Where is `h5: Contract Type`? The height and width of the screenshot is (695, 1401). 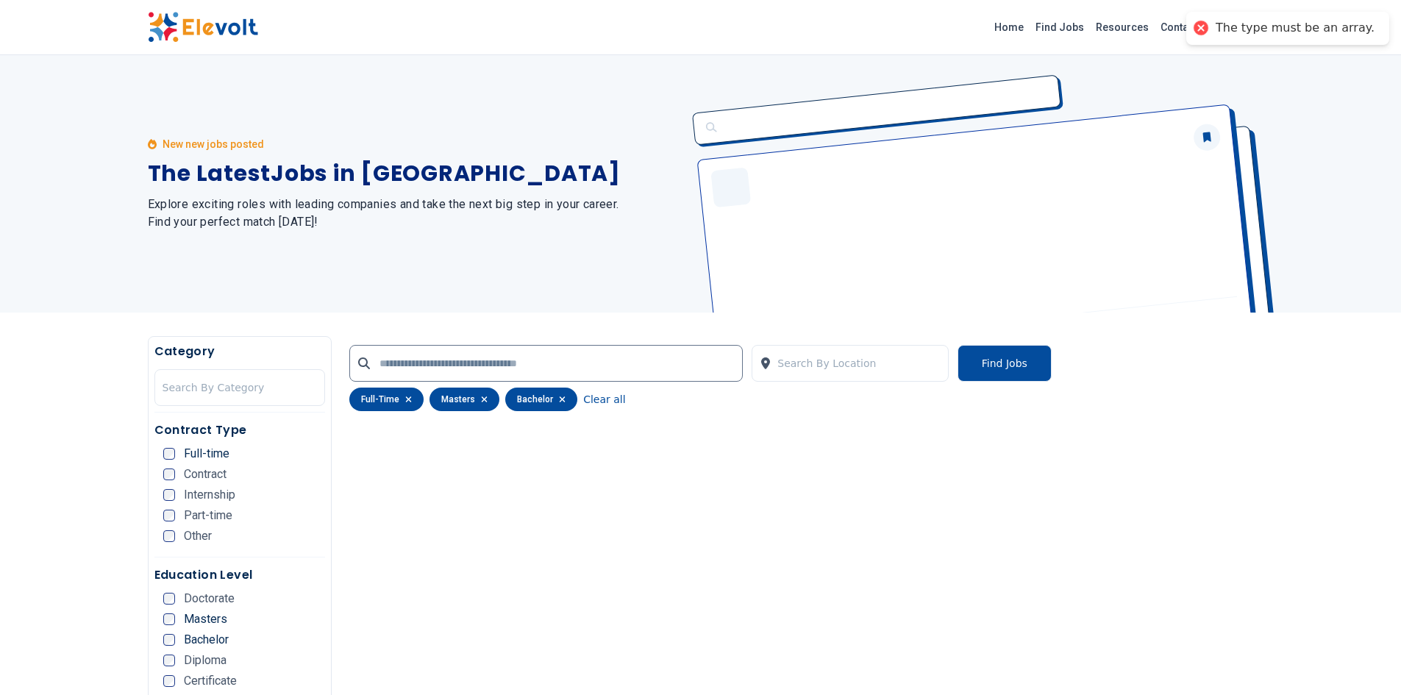 h5: Contract Type is located at coordinates (240, 430).